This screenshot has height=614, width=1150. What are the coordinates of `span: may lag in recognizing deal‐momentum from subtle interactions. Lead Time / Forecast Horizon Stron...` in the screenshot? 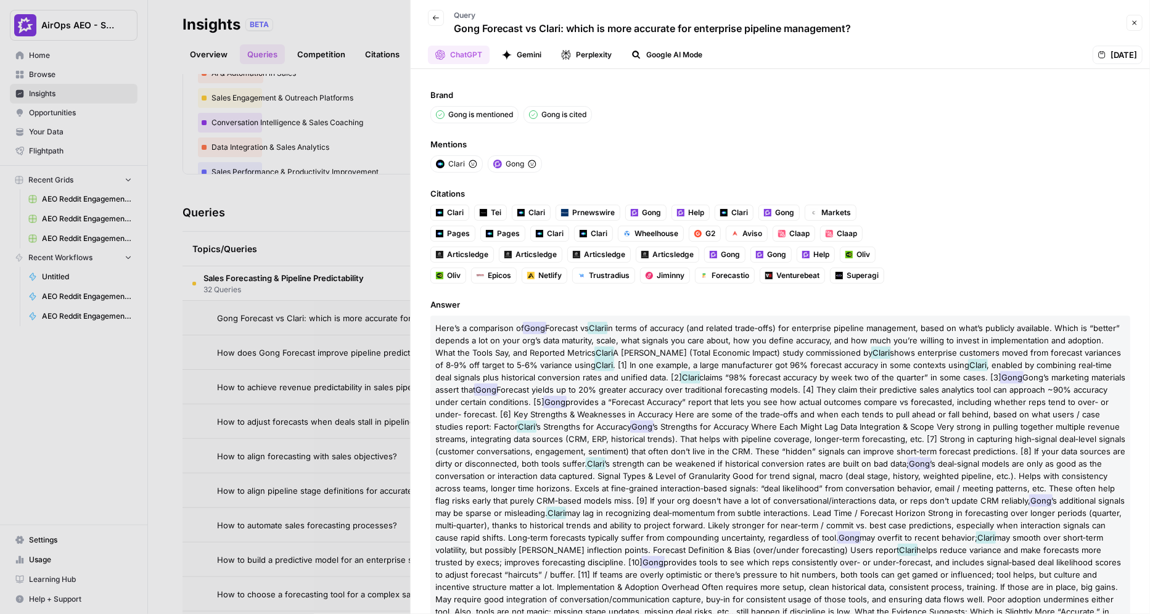 It's located at (778, 525).